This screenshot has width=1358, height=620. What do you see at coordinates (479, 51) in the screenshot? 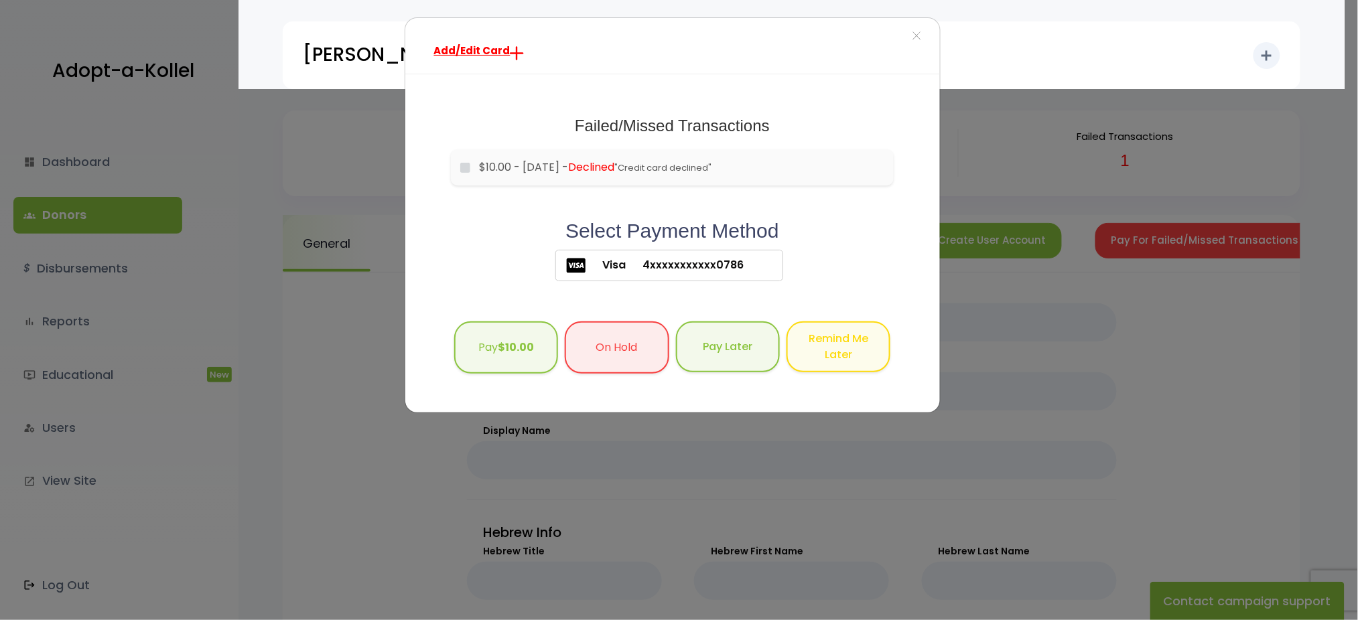
I see `a: Add/Edit Card` at bounding box center [479, 51].